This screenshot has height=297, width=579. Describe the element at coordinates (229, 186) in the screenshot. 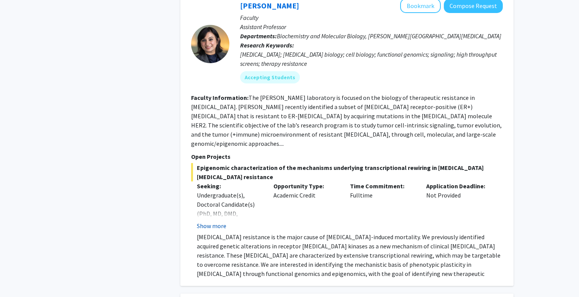

I see `p: Seeking:` at that location.